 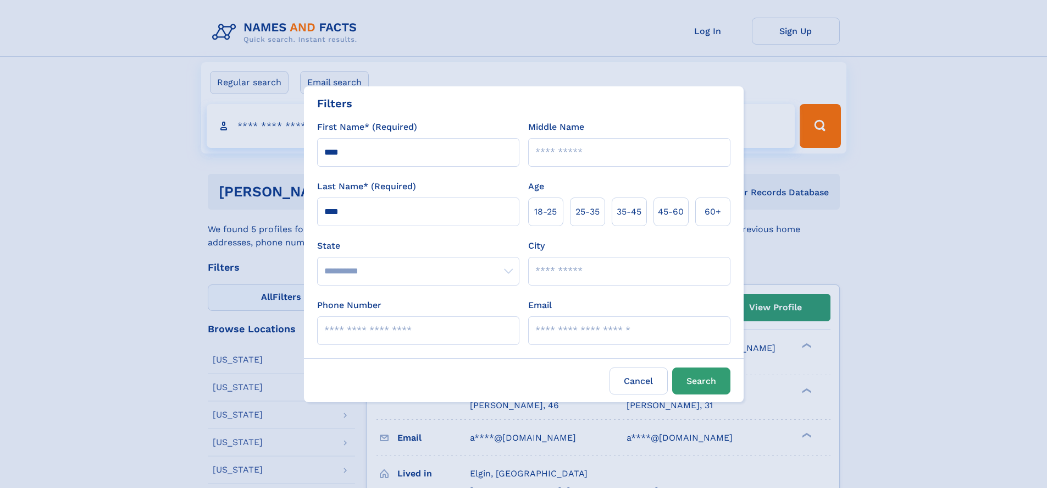 I want to click on span: 45‑60, so click(x=671, y=212).